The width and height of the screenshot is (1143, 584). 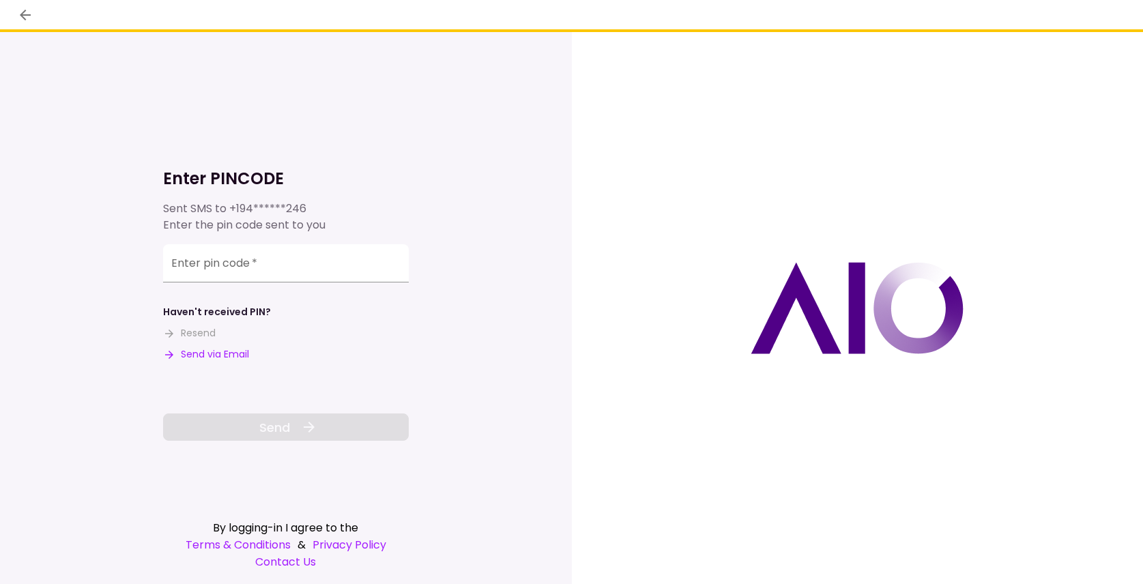 I want to click on div: Haven't received PIN?, so click(x=217, y=312).